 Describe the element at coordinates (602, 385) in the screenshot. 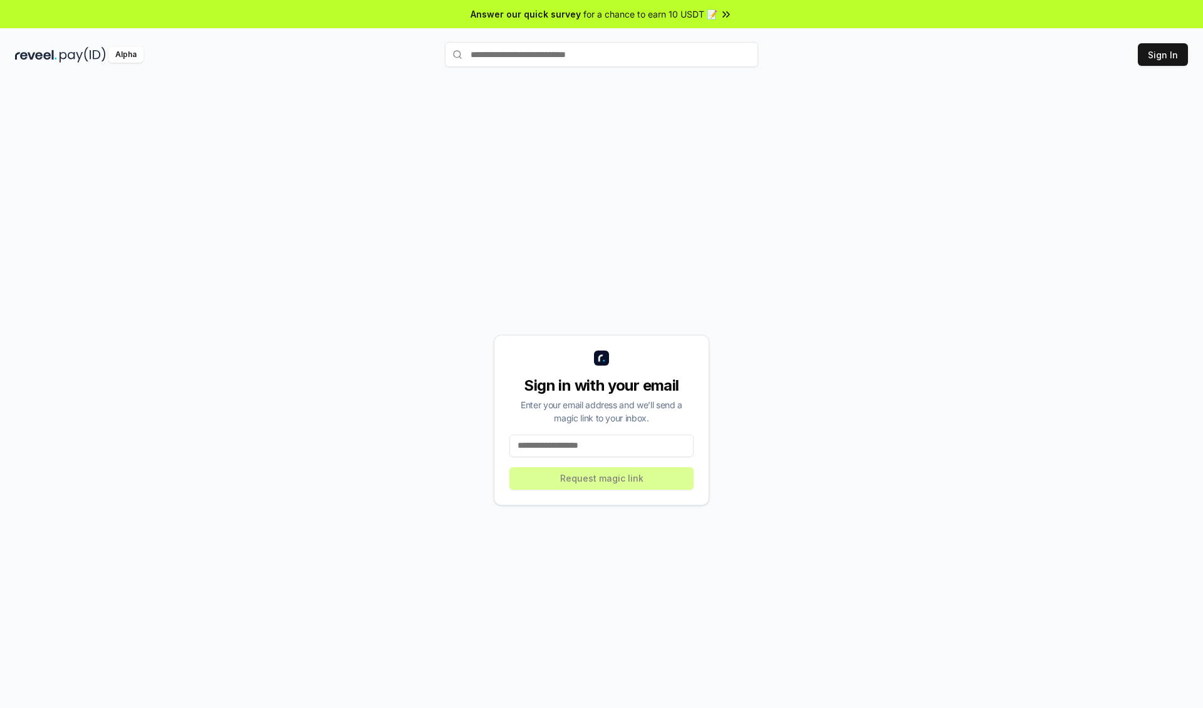

I see `div: Sign in with your email` at that location.